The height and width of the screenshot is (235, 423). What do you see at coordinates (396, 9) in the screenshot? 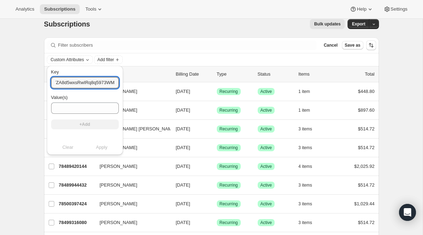
I see `button: Settings` at bounding box center [396, 9].